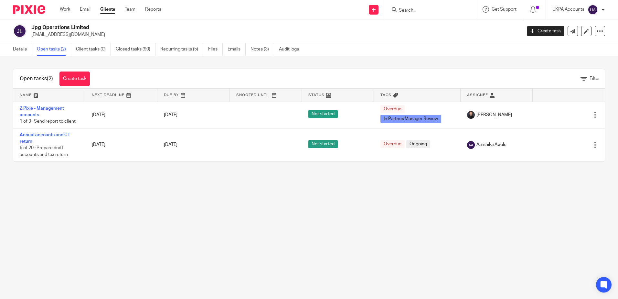  What do you see at coordinates (491, 145) in the screenshot?
I see `span: Aarshika Awale` at bounding box center [491, 145].